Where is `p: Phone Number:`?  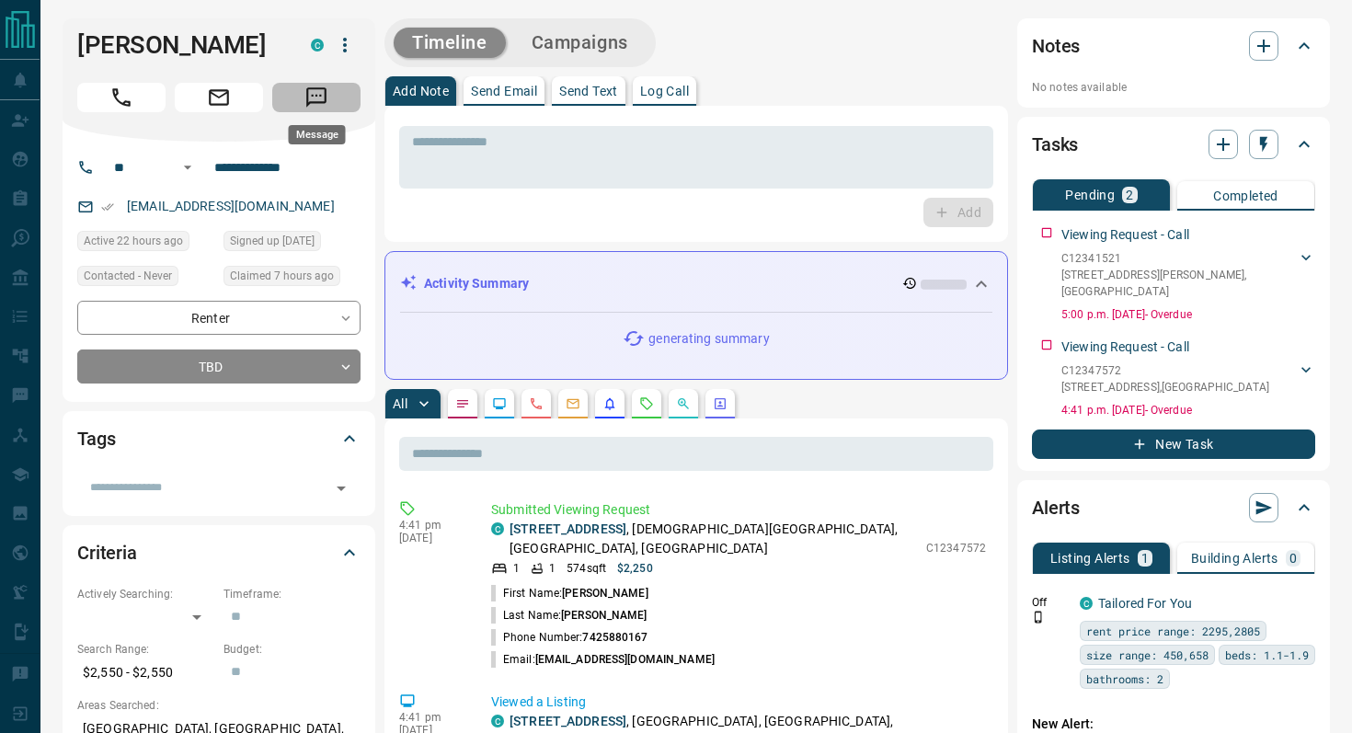 p: Phone Number: is located at coordinates (569, 637).